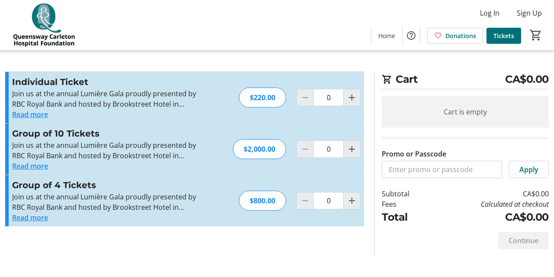 The width and height of the screenshot is (554, 277). Describe the element at coordinates (490, 204) in the screenshot. I see `td: Calculated at checkout` at that location.